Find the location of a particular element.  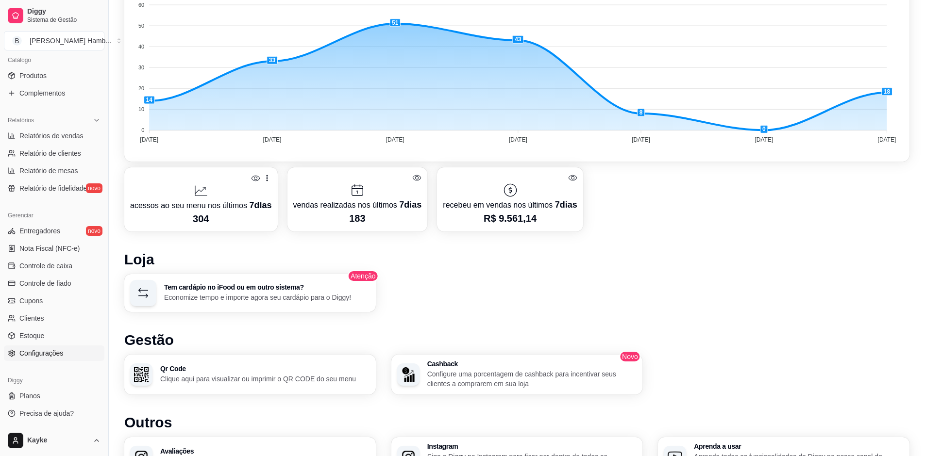

p: Clique aqui para visualizar ou imprimir o QR CODE do seu menu is located at coordinates (265, 379).